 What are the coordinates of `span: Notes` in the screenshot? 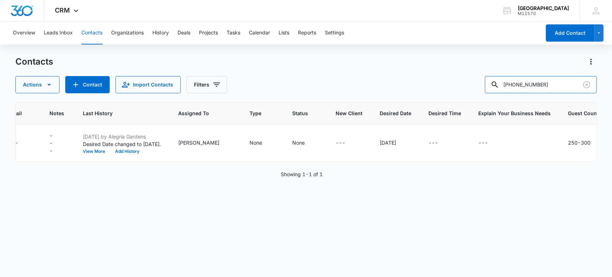 It's located at (57, 113).